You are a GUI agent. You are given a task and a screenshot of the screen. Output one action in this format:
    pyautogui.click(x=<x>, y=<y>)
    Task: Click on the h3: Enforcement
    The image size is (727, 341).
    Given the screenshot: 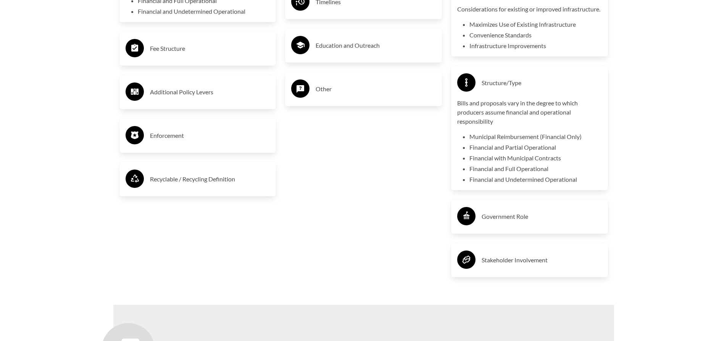 What is the action you would take?
    pyautogui.click(x=210, y=136)
    